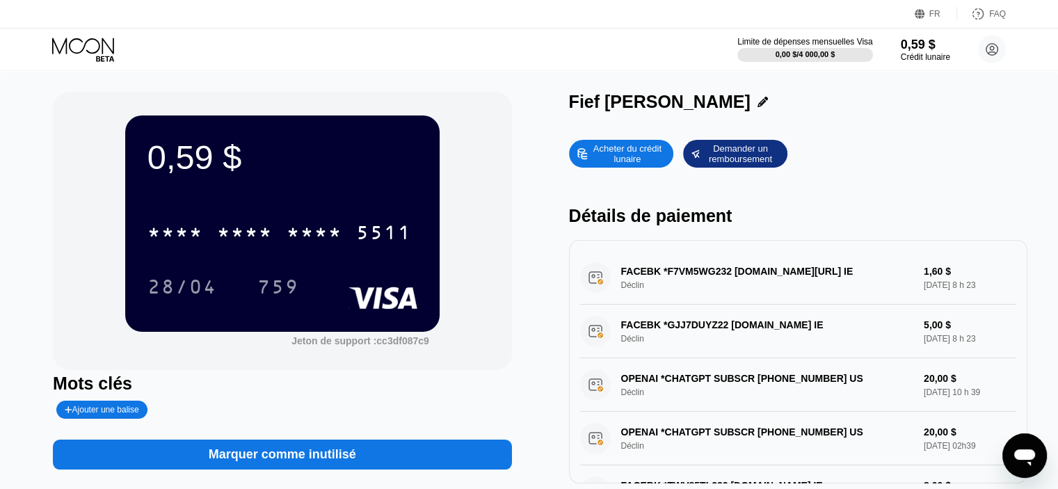  What do you see at coordinates (182, 289) in the screenshot?
I see `font: 28/04` at bounding box center [182, 289].